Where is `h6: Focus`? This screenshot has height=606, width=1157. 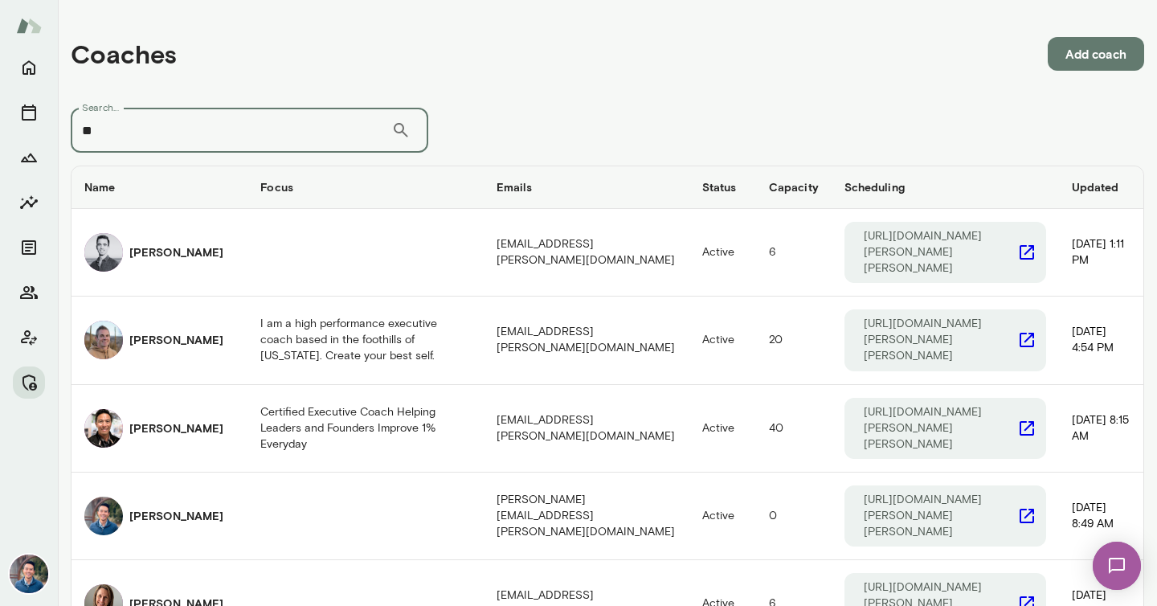 h6: Focus is located at coordinates (365, 187).